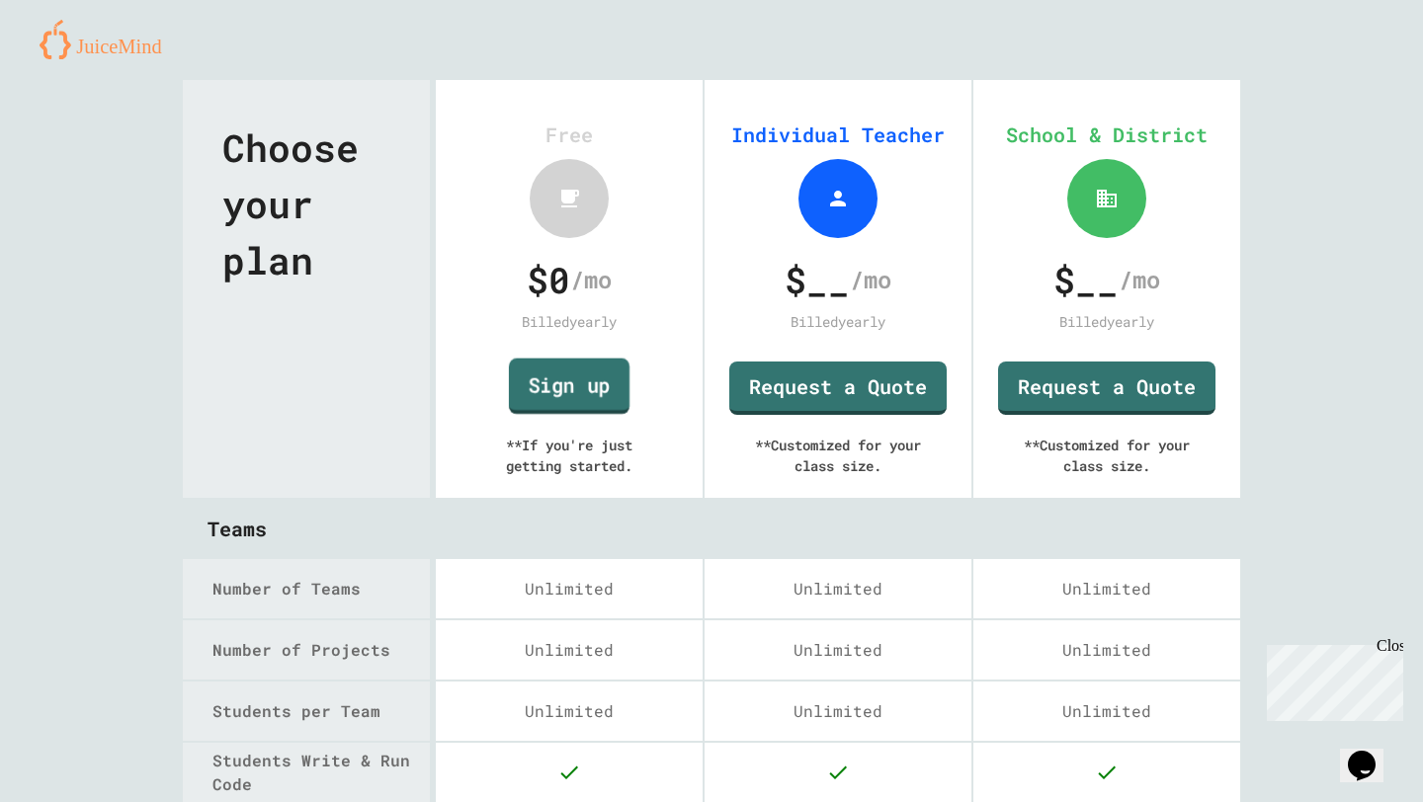 This screenshot has height=802, width=1423. I want to click on a: Sign up, so click(568, 386).